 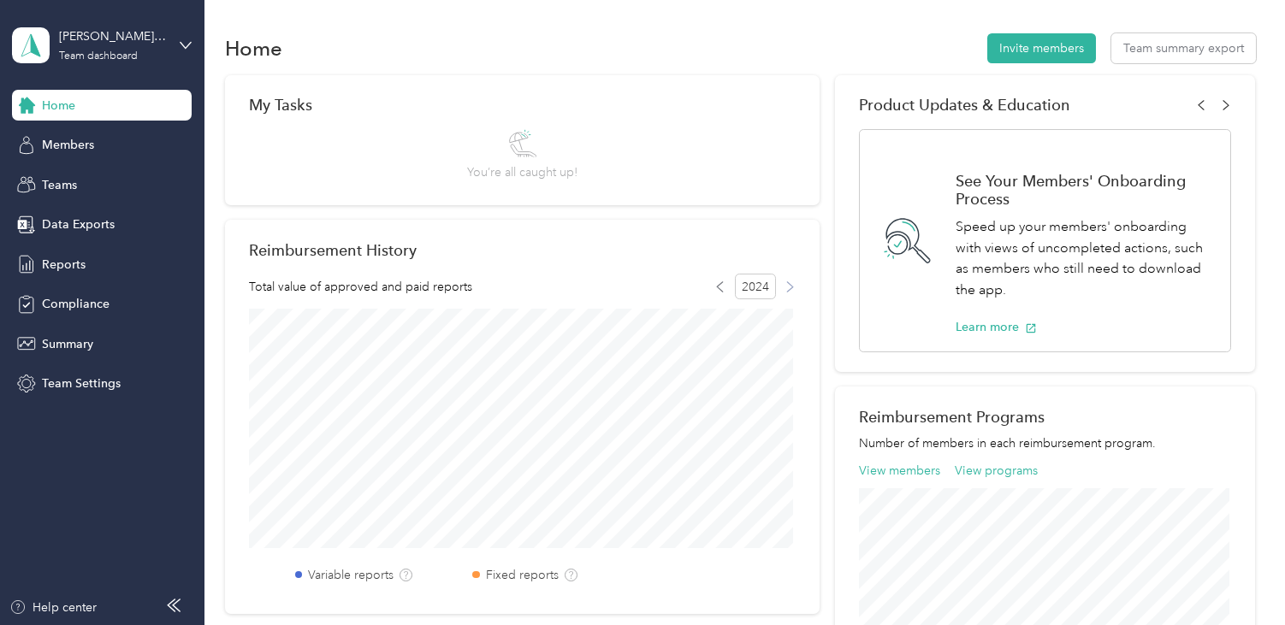 What do you see at coordinates (1183, 48) in the screenshot?
I see `button: Team summary export` at bounding box center [1183, 48].